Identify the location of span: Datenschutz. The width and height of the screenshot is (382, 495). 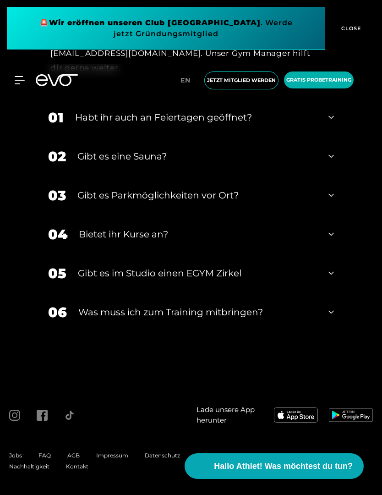
(162, 455).